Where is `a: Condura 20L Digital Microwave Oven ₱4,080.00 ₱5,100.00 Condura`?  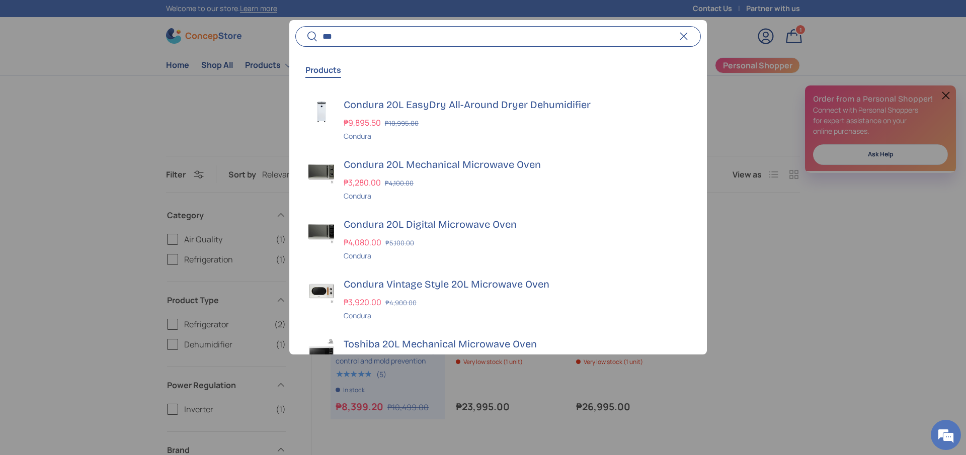
a: Condura 20L Digital Microwave Oven ₱4,080.00 ₱5,100.00 Condura is located at coordinates (498, 239).